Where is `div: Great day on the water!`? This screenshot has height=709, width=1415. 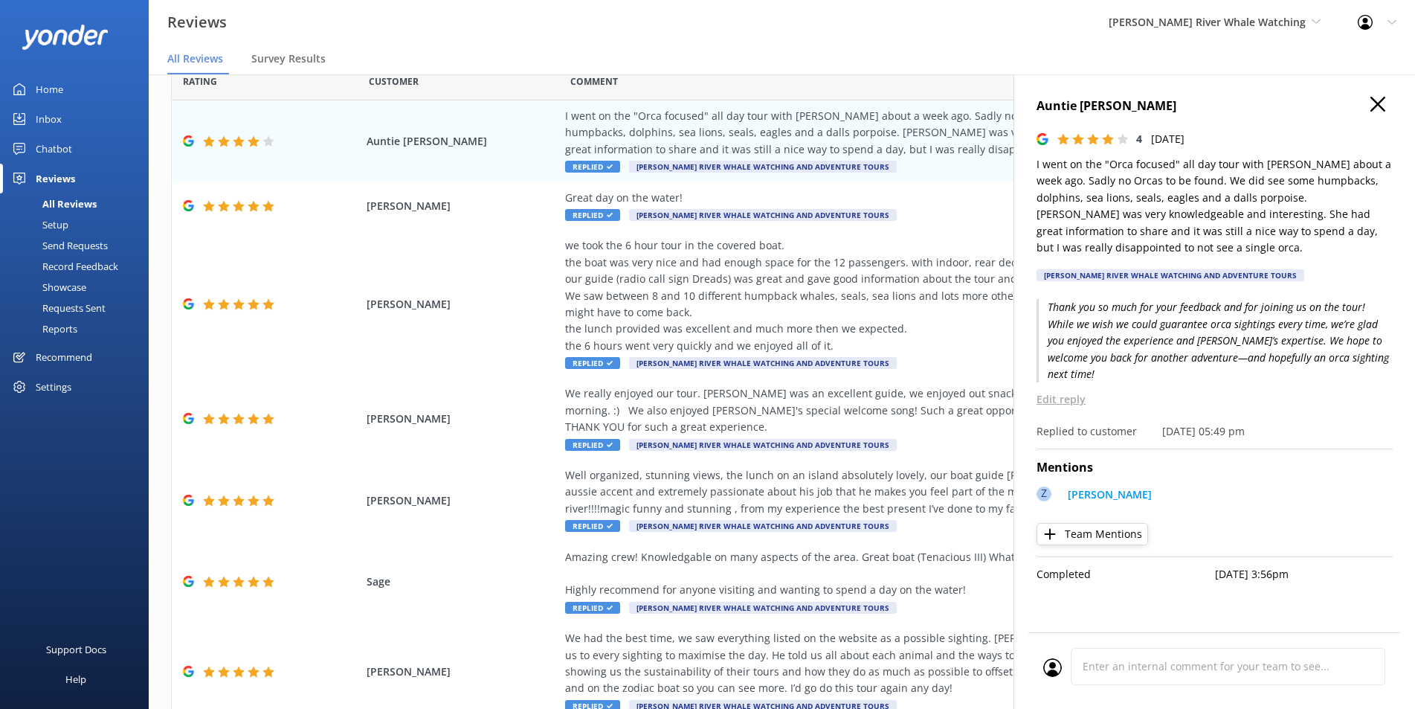 div: Great day on the water! is located at coordinates (903, 198).